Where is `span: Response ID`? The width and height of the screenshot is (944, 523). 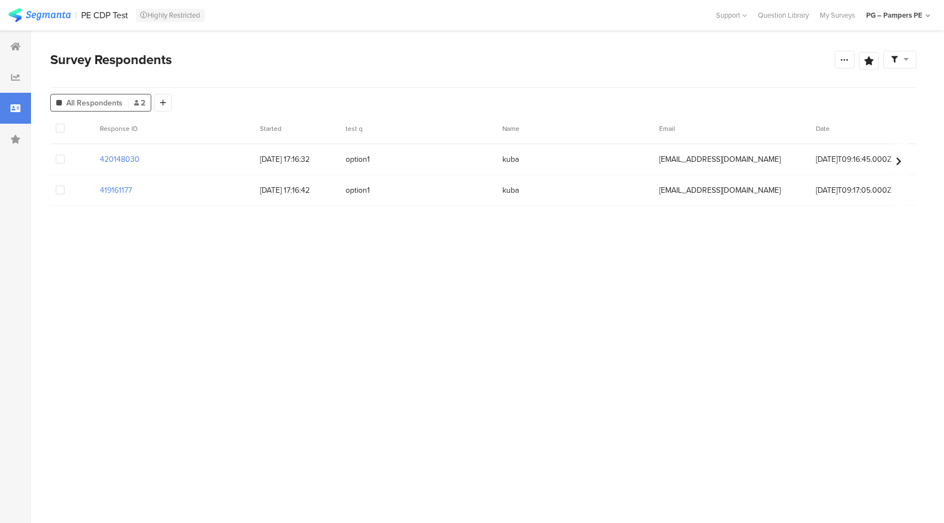
span: Response ID is located at coordinates (119, 129).